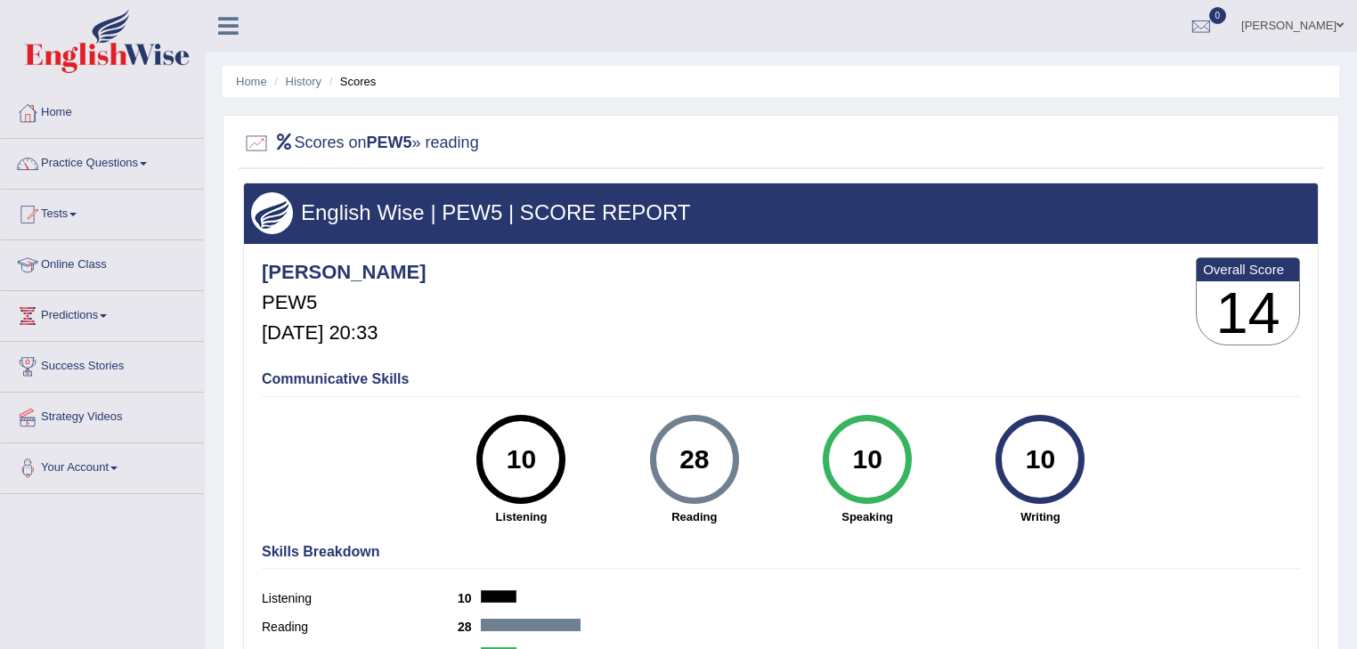 The image size is (1357, 649). I want to click on label: Reading, so click(360, 627).